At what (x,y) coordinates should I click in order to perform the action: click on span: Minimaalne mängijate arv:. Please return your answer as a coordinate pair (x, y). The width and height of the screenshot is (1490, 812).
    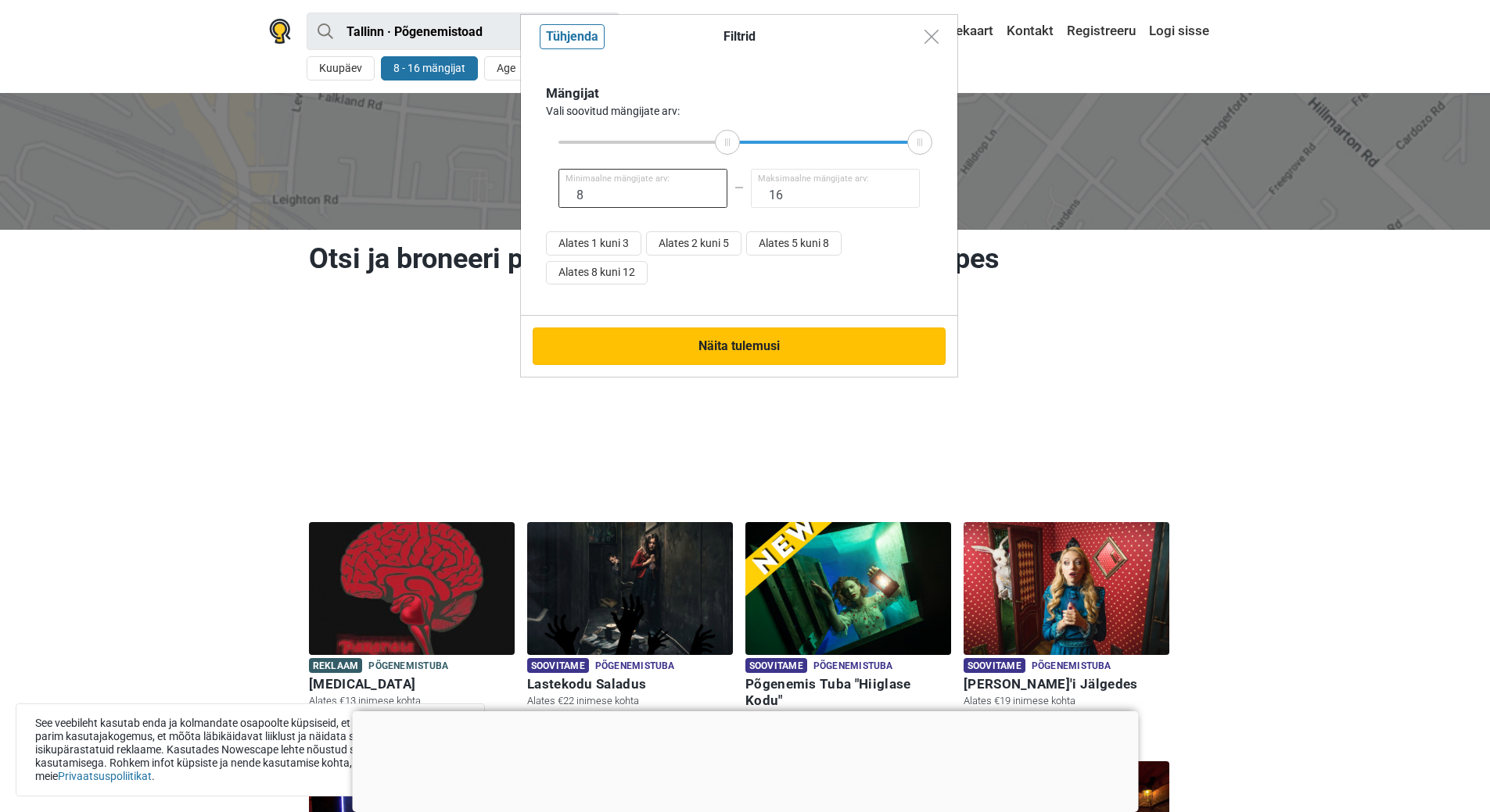
    Looking at the image, I should click on (617, 179).